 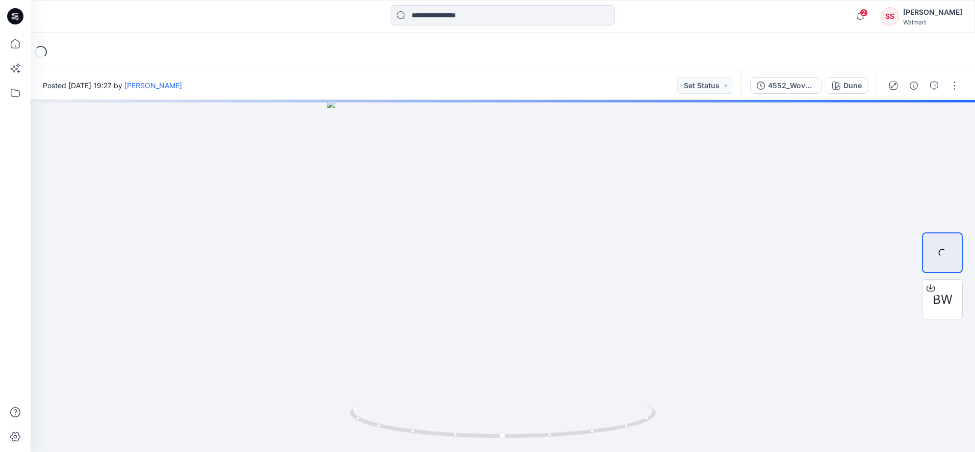 I want to click on div: SS, so click(x=890, y=16).